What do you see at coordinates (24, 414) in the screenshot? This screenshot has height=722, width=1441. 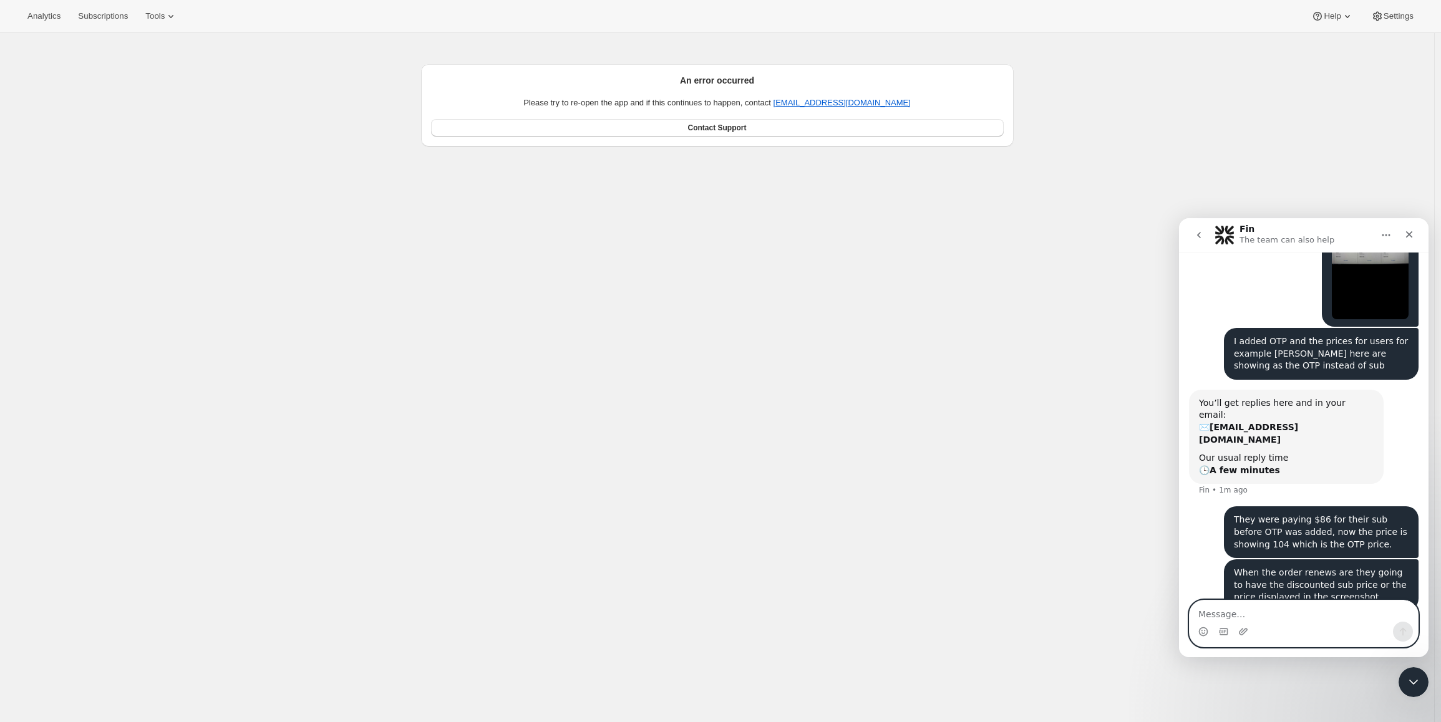 I see `button: Emoji picker` at bounding box center [24, 414].